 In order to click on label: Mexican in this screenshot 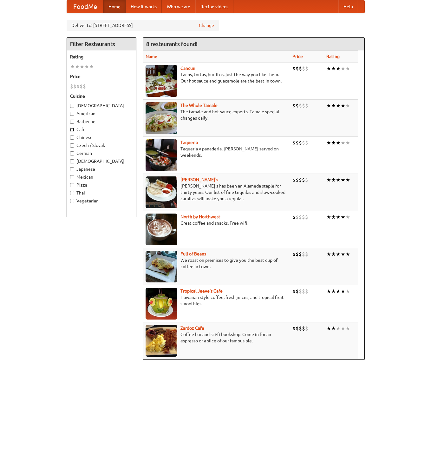, I will do `click(102, 177)`.